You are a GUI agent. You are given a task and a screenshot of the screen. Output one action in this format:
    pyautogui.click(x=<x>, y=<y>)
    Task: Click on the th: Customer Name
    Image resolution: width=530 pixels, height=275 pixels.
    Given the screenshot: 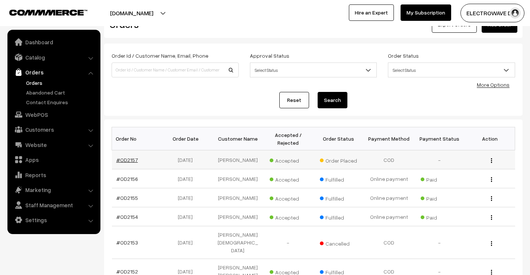 What is the action you would take?
    pyautogui.click(x=238, y=139)
    